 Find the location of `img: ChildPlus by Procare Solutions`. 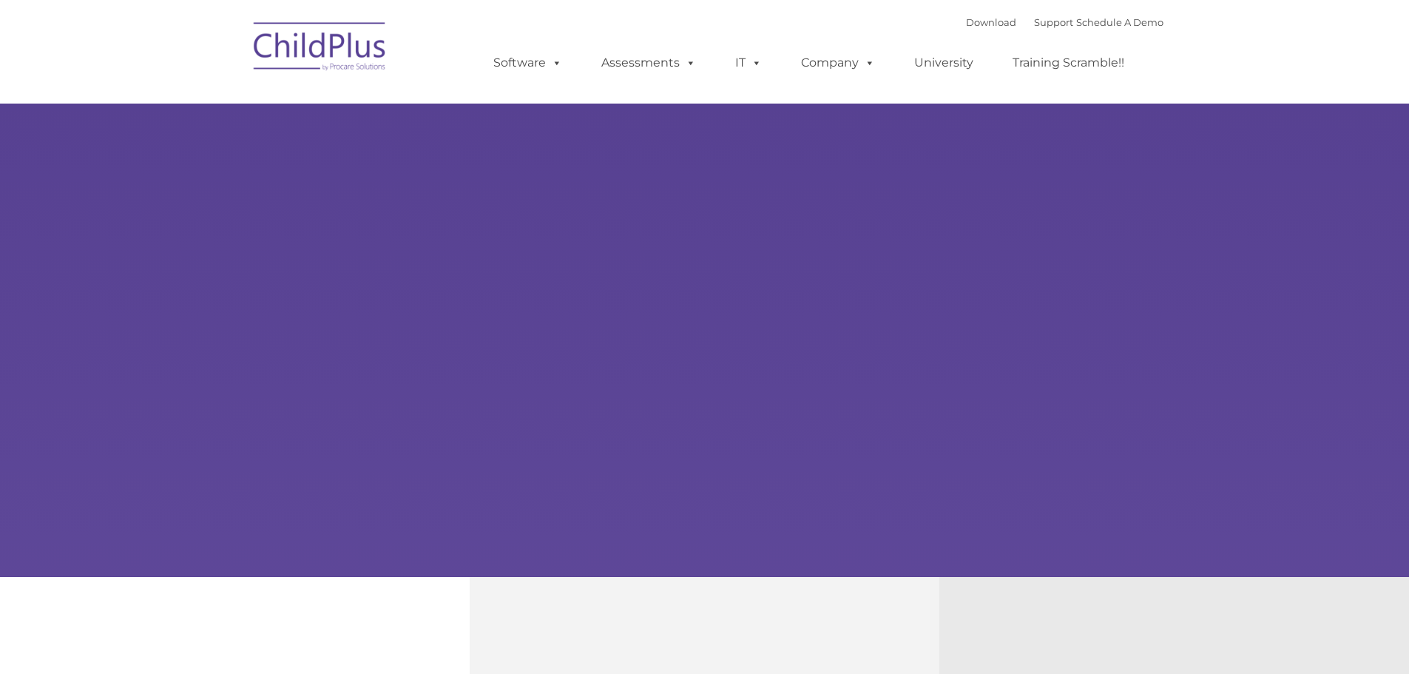

img: ChildPlus by Procare Solutions is located at coordinates (320, 49).